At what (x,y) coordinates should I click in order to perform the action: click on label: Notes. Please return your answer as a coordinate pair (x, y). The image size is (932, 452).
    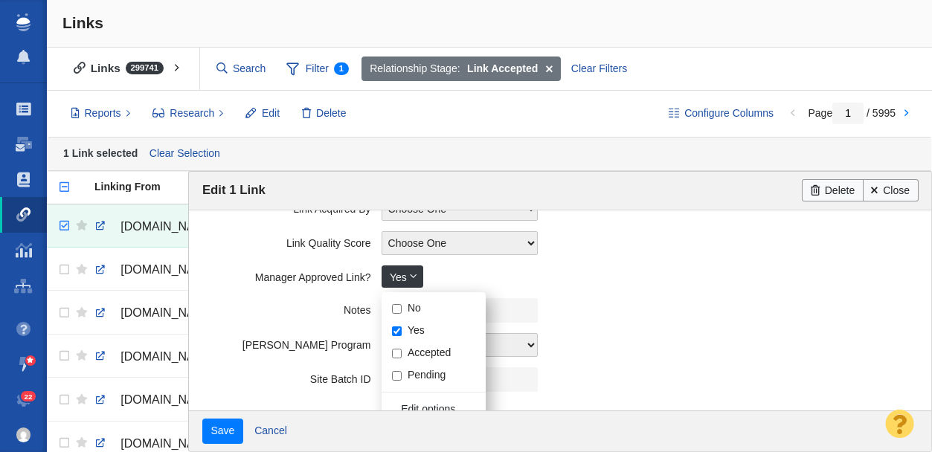
    Looking at the image, I should click on (292, 307).